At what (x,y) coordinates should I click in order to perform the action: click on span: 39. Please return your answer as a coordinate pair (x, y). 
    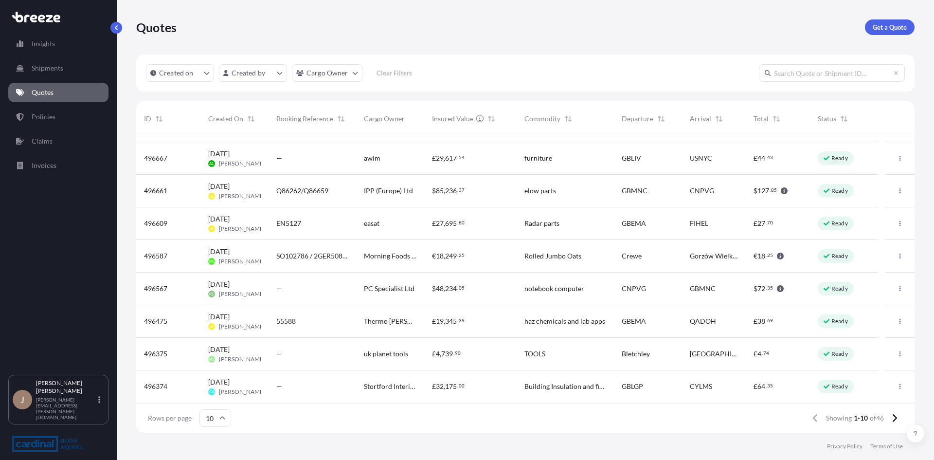
    Looking at the image, I should click on (462, 320).